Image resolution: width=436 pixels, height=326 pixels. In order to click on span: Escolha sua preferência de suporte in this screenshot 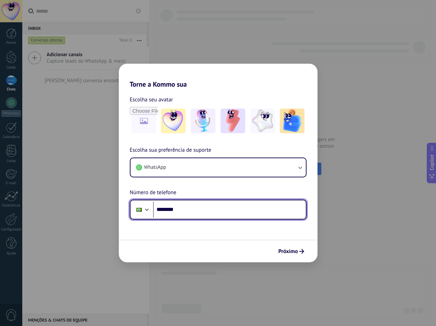, I will do `click(171, 150)`.